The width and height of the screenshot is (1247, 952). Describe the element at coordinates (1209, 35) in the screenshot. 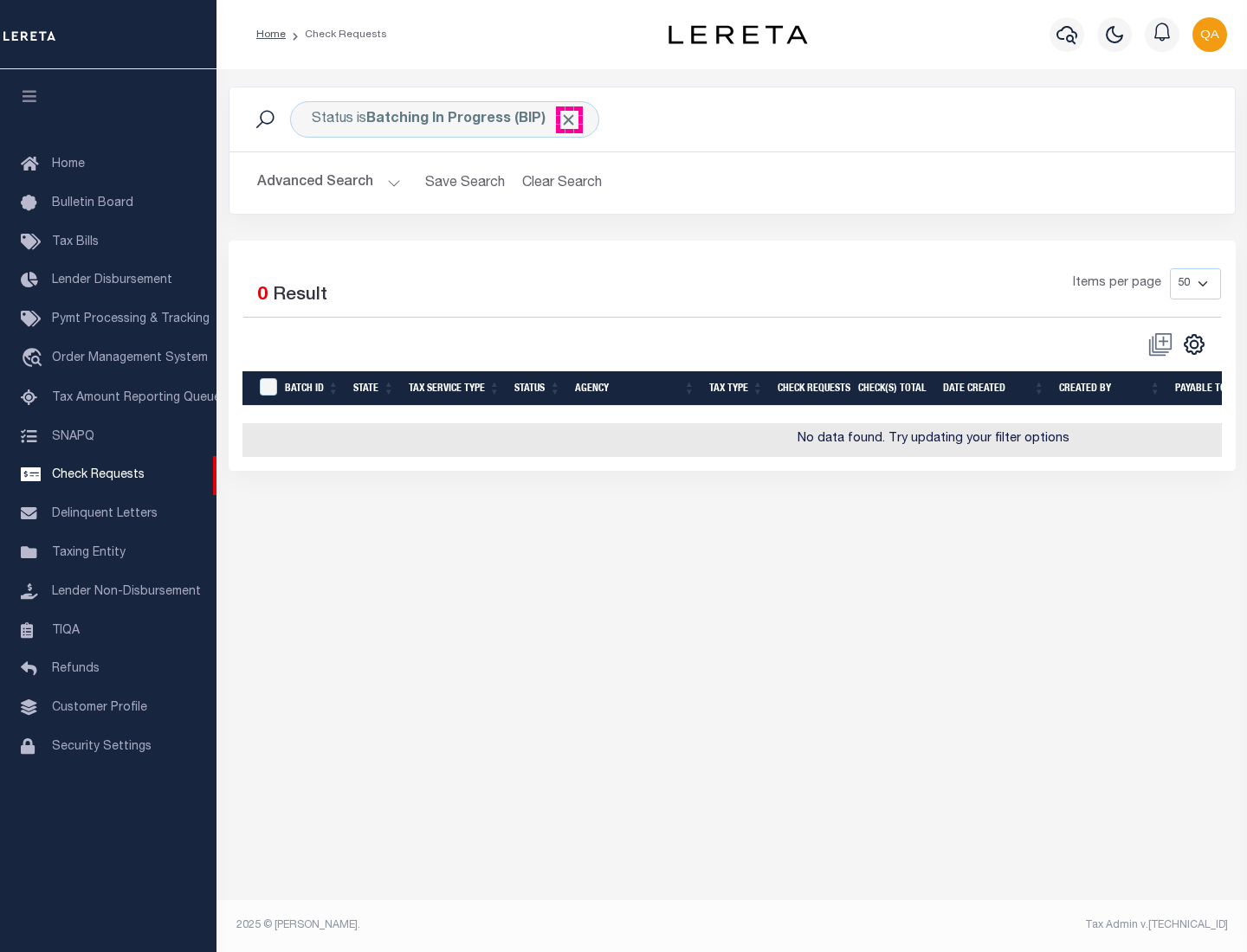

I see `img: svg+xml;base64,PHN2ZyB4bWxucz0iaHR0cDovL3d3dy53My5vcmcvMjAwMC9zdmciIHBvaW50ZXItZXZlbnRzPSJub25lIi...` at that location.